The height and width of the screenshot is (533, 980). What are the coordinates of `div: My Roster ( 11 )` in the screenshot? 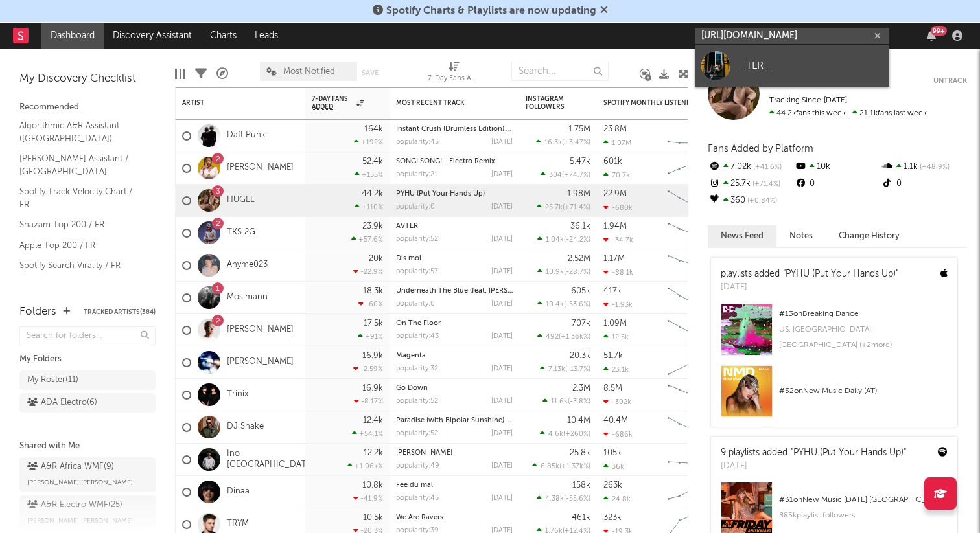 It's located at (53, 381).